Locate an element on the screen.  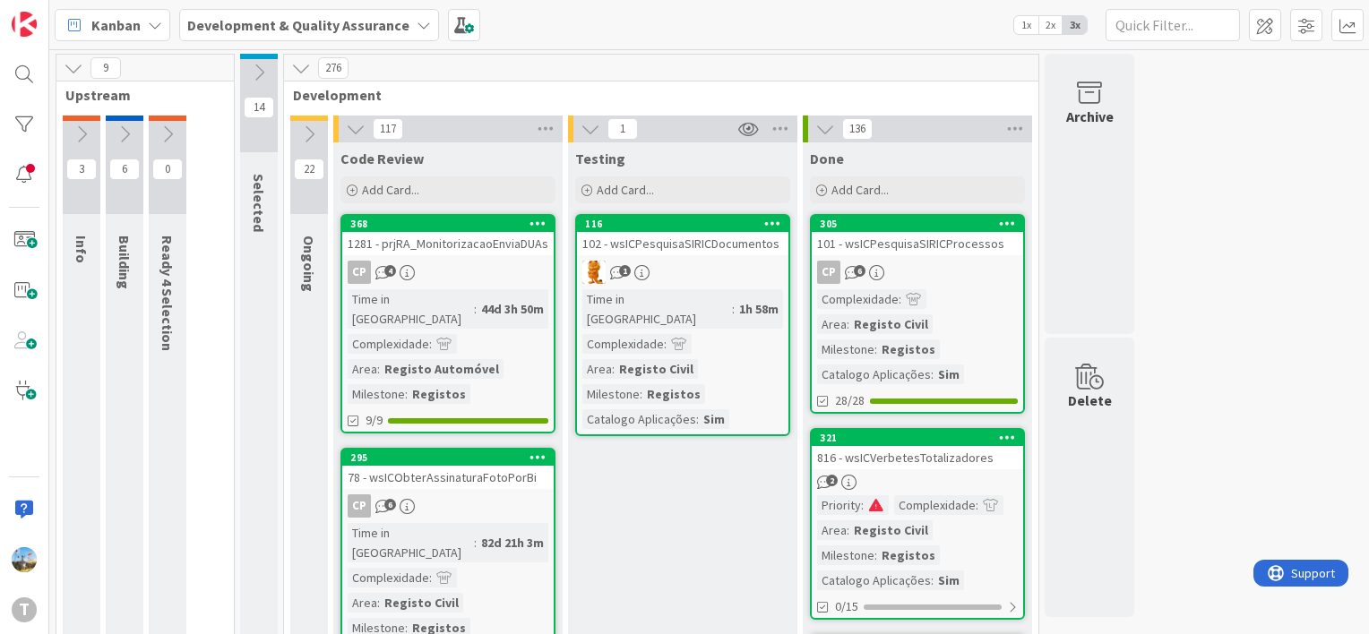
a: 321816 - wsICVerbetesTotalizadoresPriority:Complexidade:Area:Registo CivilMilestone:RegistosCatal... is located at coordinates (917, 524).